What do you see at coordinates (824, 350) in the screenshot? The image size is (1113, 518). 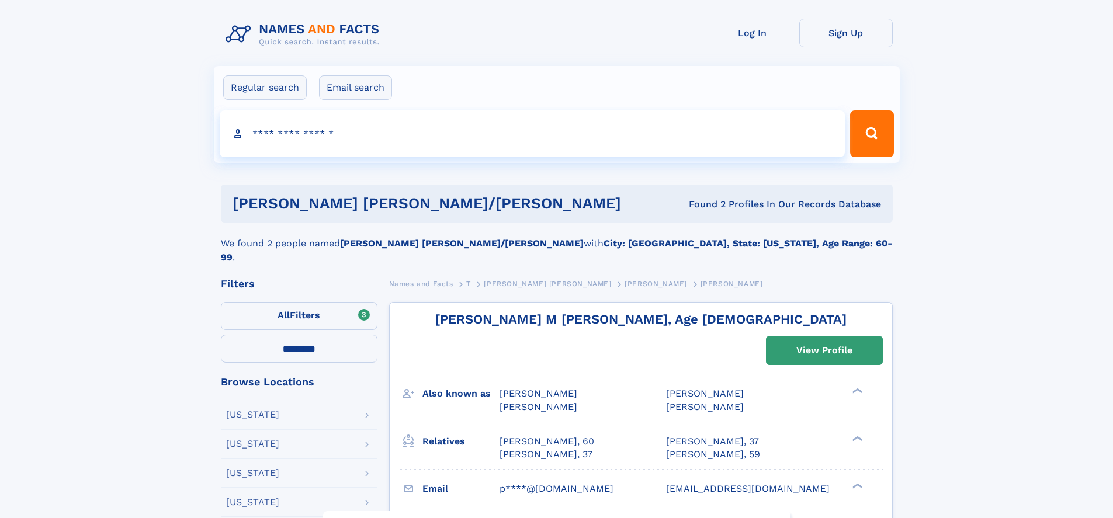 I see `a: View Profile` at bounding box center [824, 350].